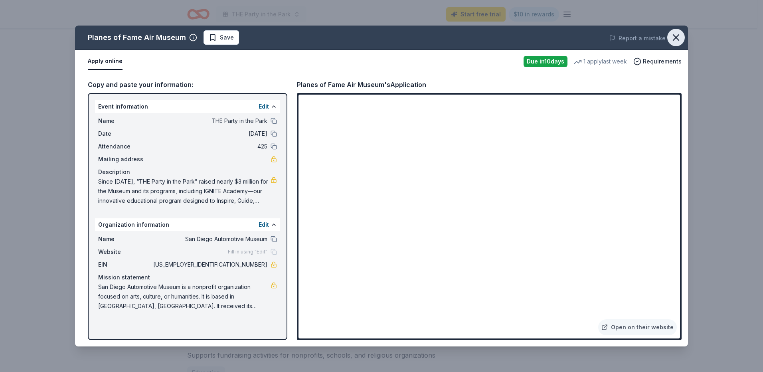 The image size is (763, 372). I want to click on button: Save, so click(221, 38).